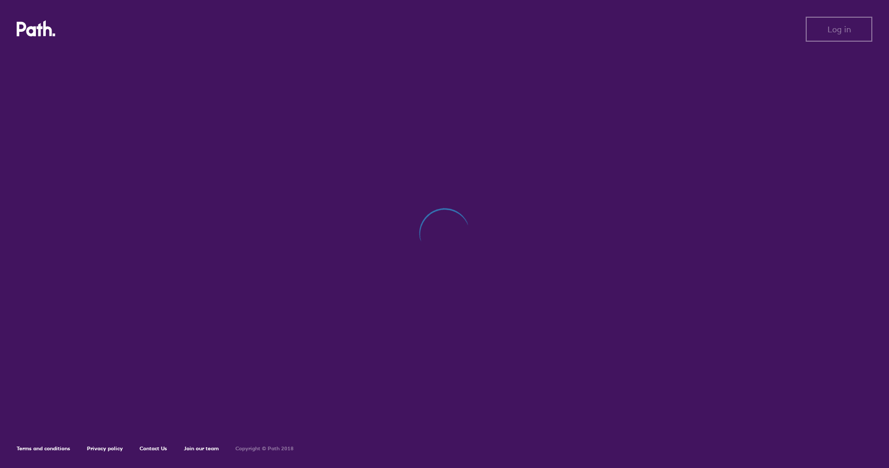 The width and height of the screenshot is (889, 468). Describe the element at coordinates (105, 448) in the screenshot. I see `a: Privacy policy` at that location.